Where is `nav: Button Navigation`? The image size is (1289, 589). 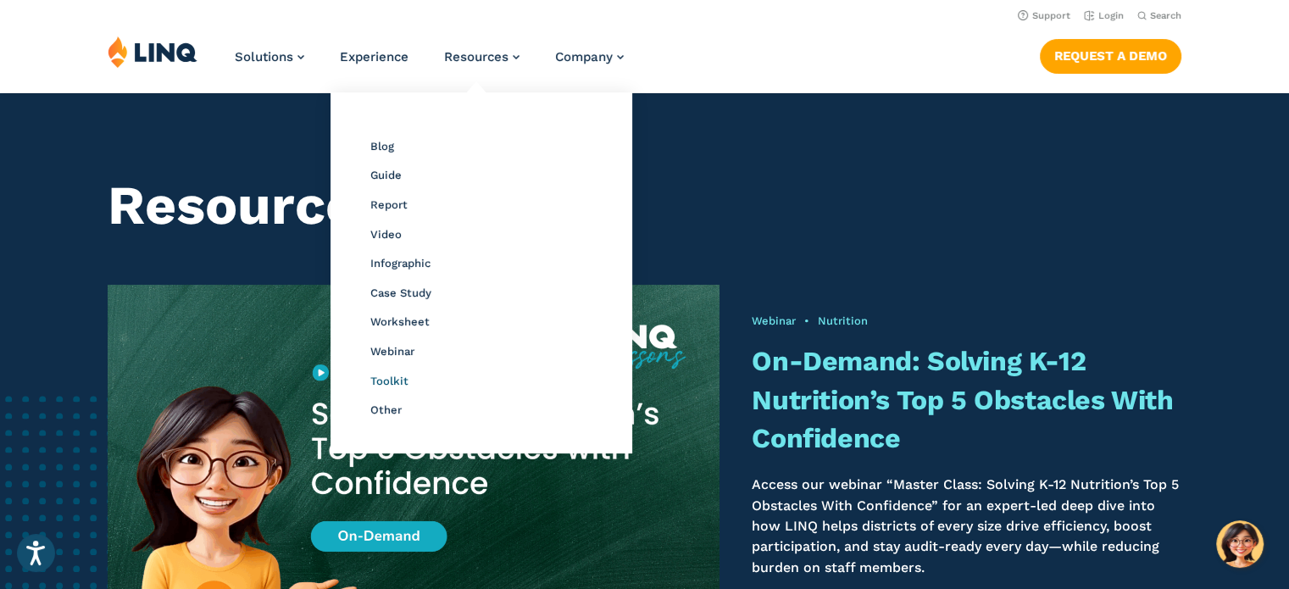
nav: Button Navigation is located at coordinates (1110, 54).